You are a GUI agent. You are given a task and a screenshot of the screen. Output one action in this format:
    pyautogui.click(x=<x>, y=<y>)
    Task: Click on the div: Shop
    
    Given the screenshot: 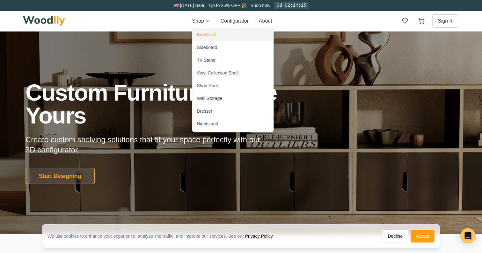 What is the action you would take?
    pyautogui.click(x=233, y=79)
    